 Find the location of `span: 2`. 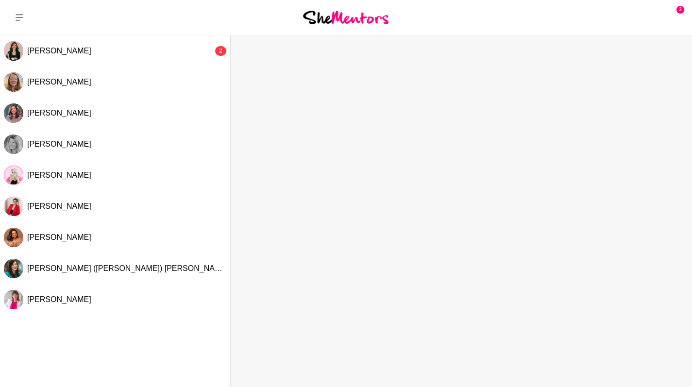

span: 2 is located at coordinates (680, 10).